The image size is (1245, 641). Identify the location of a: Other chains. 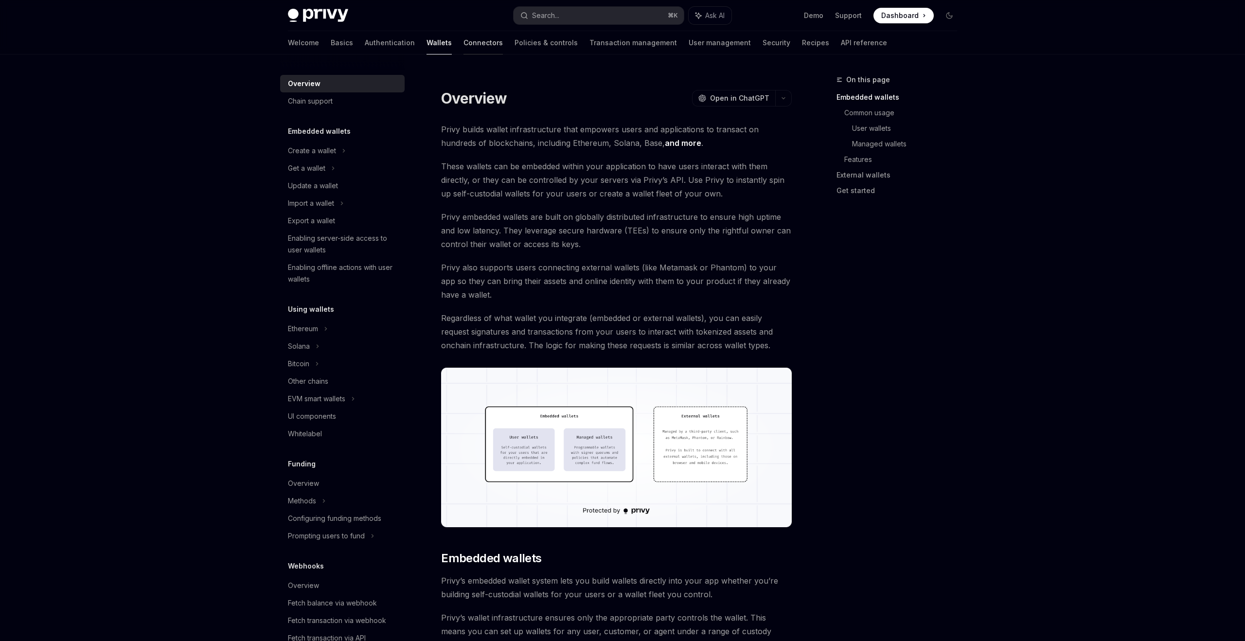
(342, 381).